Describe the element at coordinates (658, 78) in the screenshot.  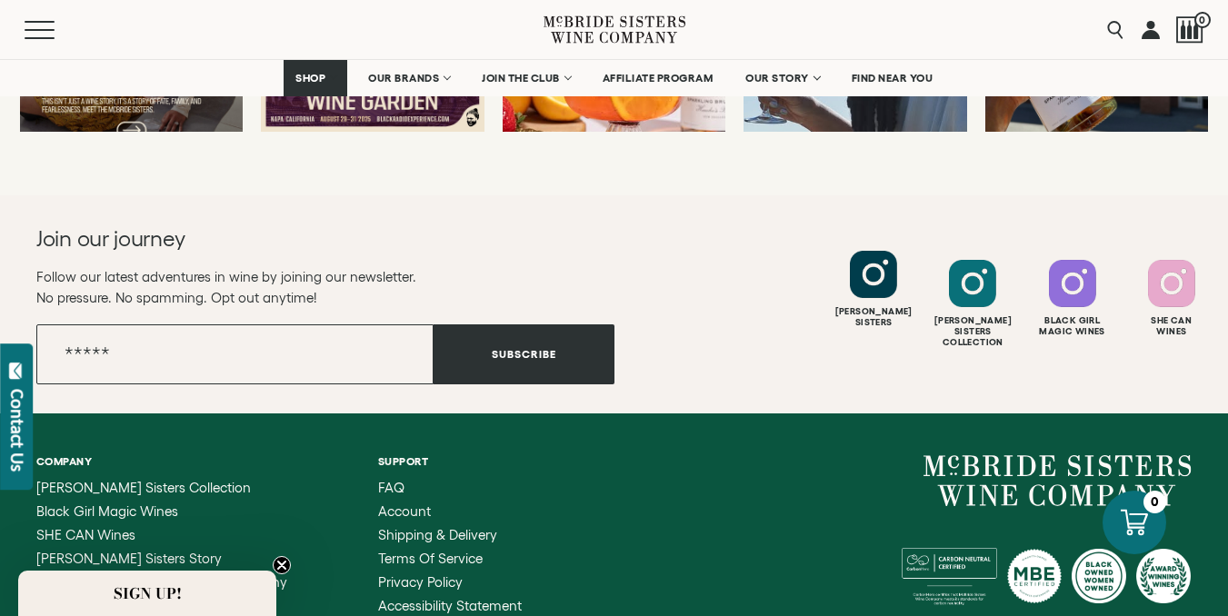
I see `span: AFFILIATE PROGRAM` at that location.